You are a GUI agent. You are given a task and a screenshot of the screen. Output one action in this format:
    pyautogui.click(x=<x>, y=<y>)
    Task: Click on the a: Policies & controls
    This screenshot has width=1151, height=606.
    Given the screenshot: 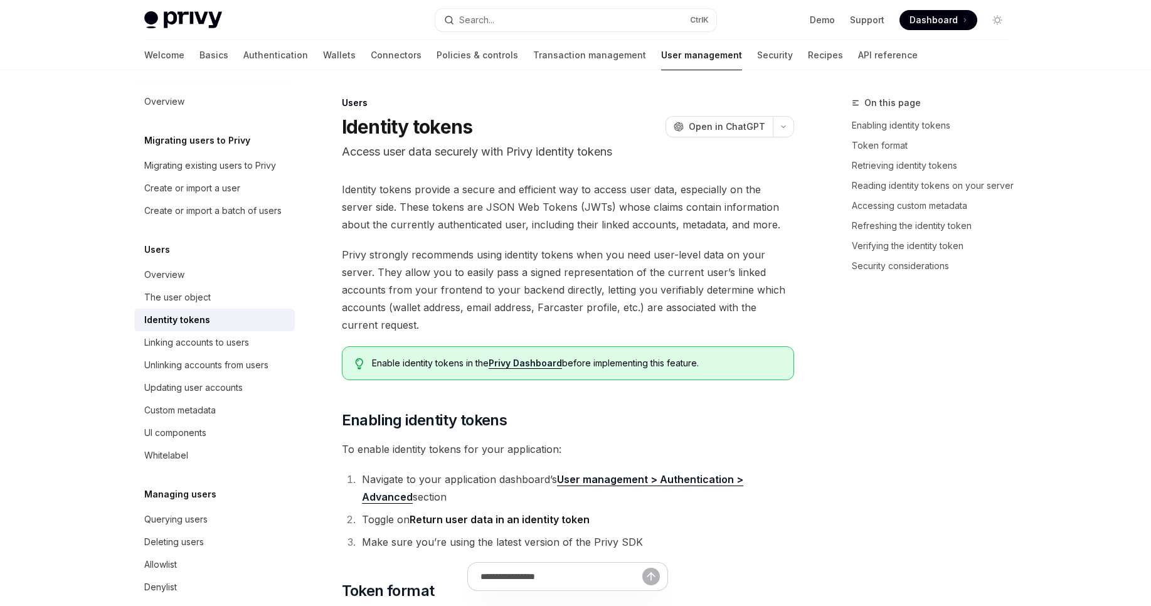 What is the action you would take?
    pyautogui.click(x=478, y=55)
    